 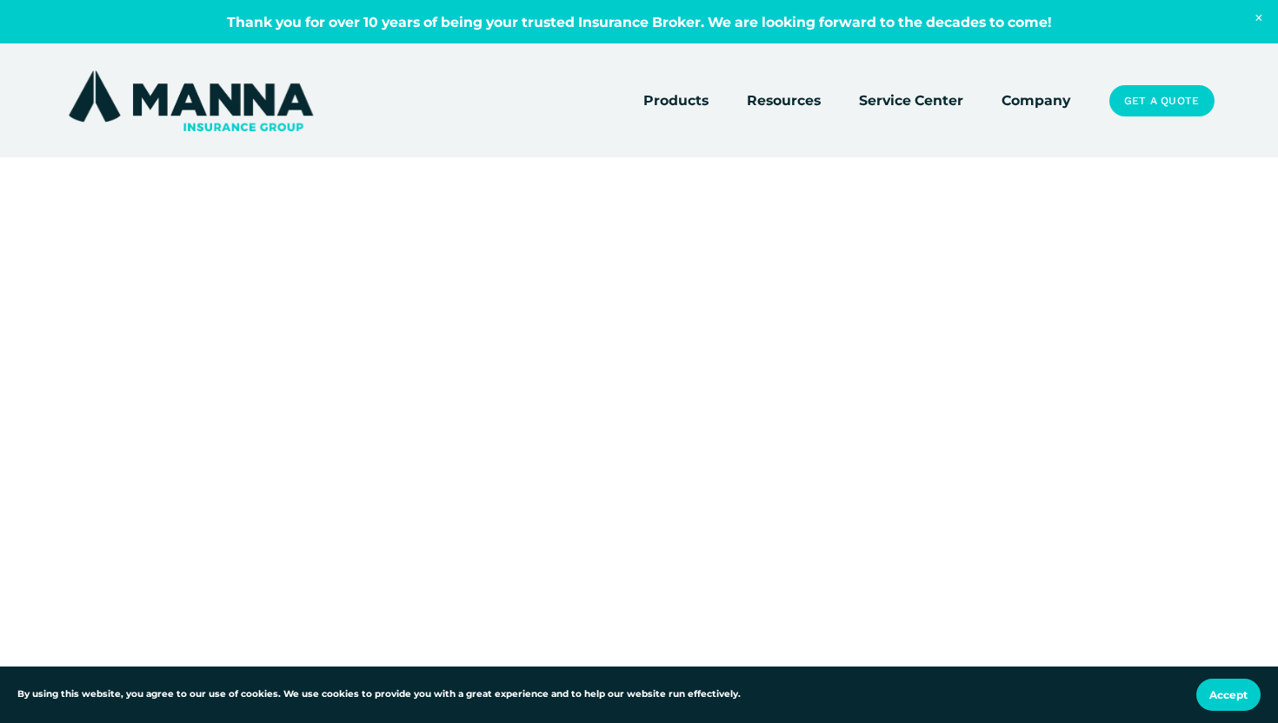 I want to click on a: Service Center, so click(x=911, y=101).